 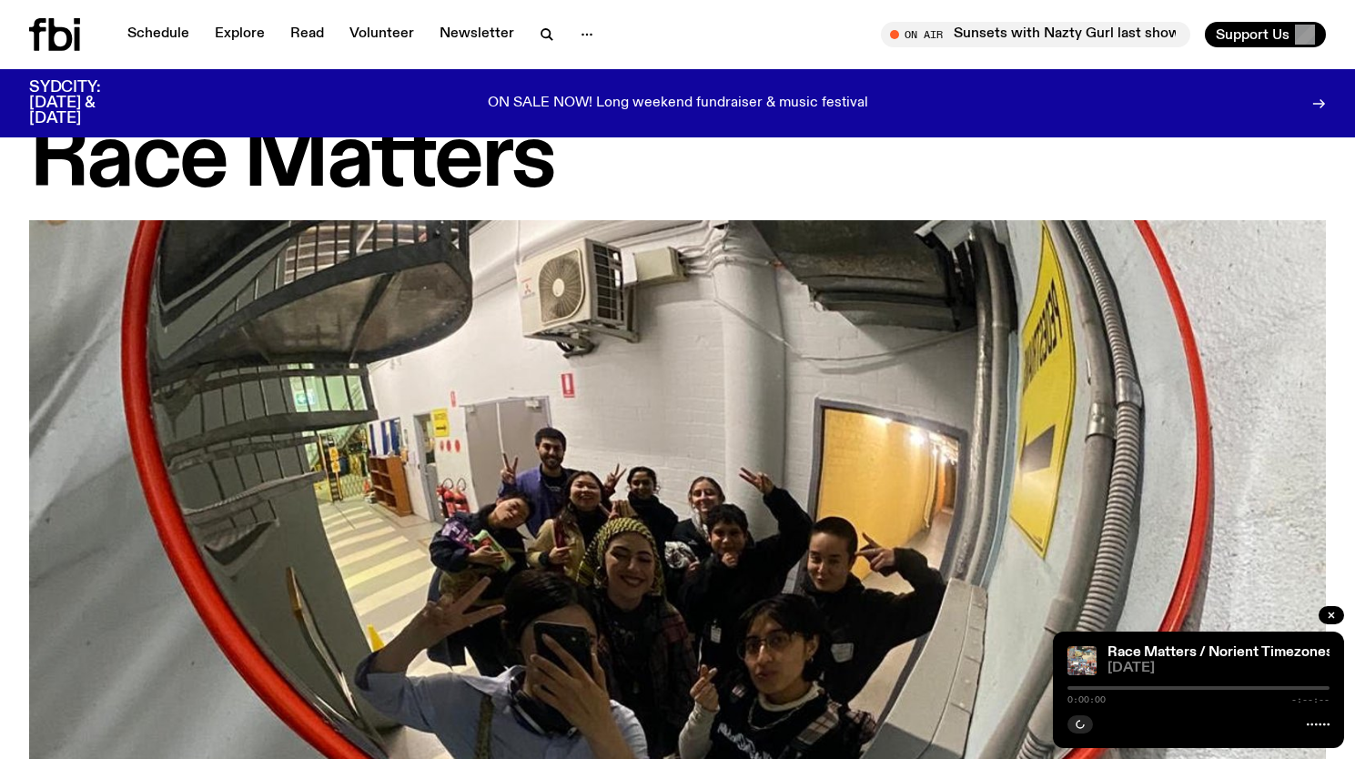 What do you see at coordinates (381, 35) in the screenshot?
I see `a: Volunteer` at bounding box center [381, 35].